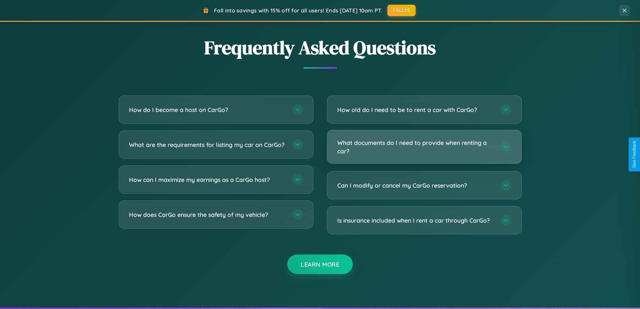  I want to click on h2: Frequently Asked Questions, so click(320, 47).